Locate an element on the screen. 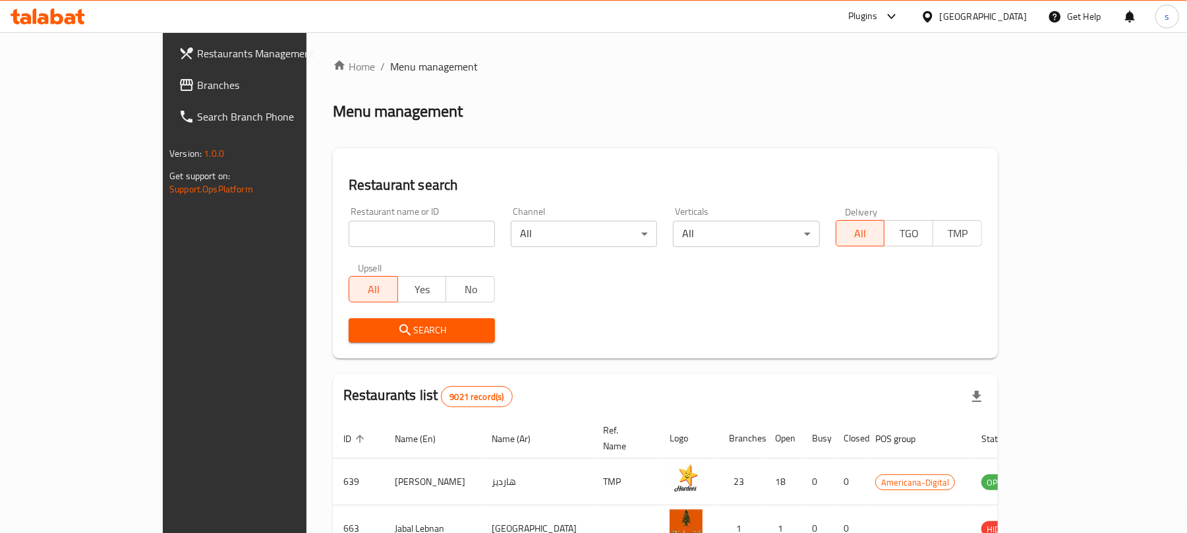  a: Support.OpsPlatform is located at coordinates (211, 189).